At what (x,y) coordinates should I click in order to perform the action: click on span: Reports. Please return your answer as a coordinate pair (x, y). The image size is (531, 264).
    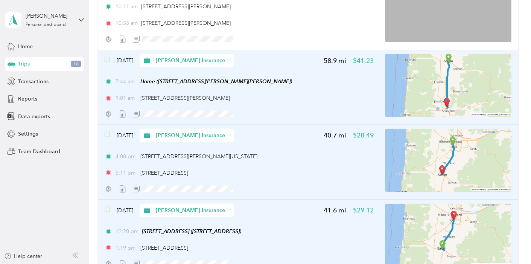
    Looking at the image, I should click on (27, 99).